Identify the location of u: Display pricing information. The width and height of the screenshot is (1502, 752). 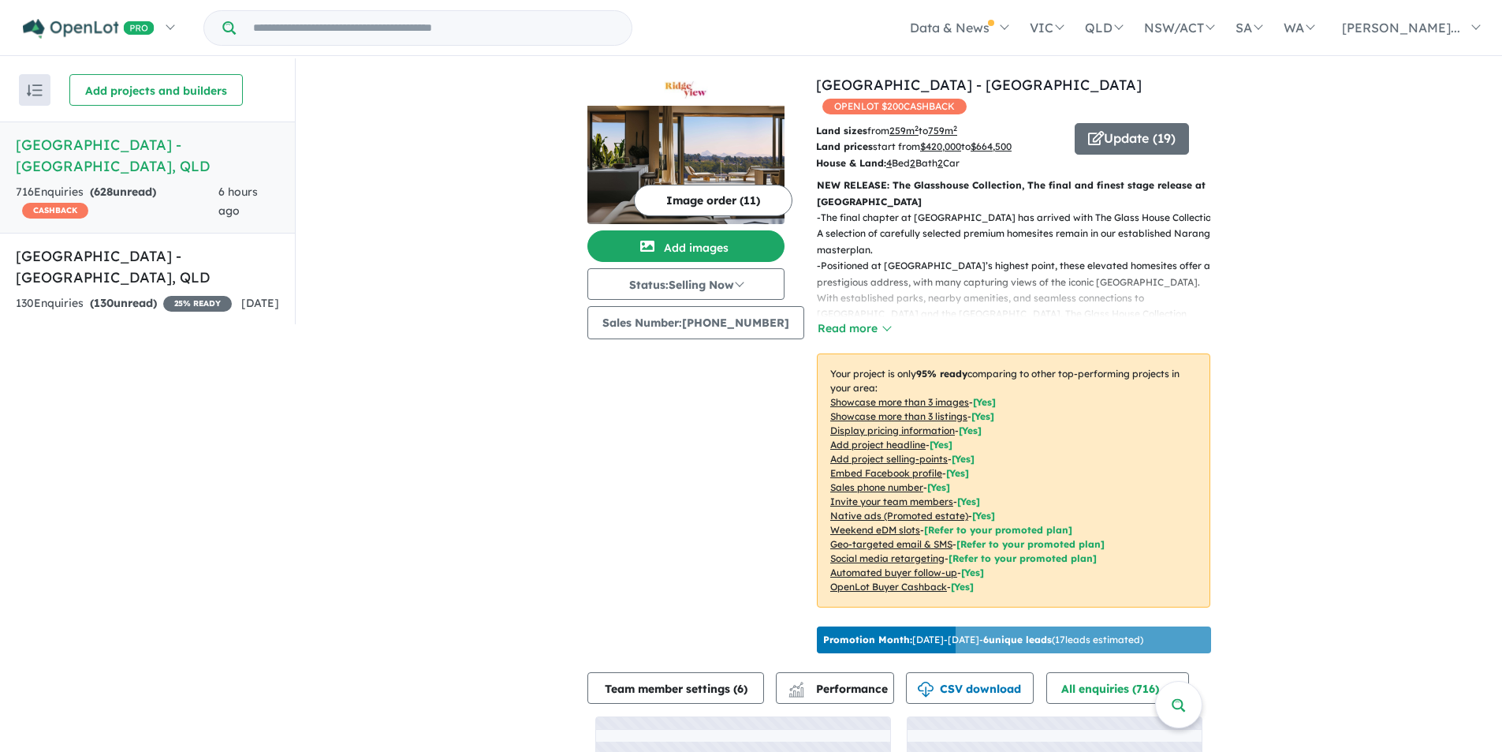
(893, 430).